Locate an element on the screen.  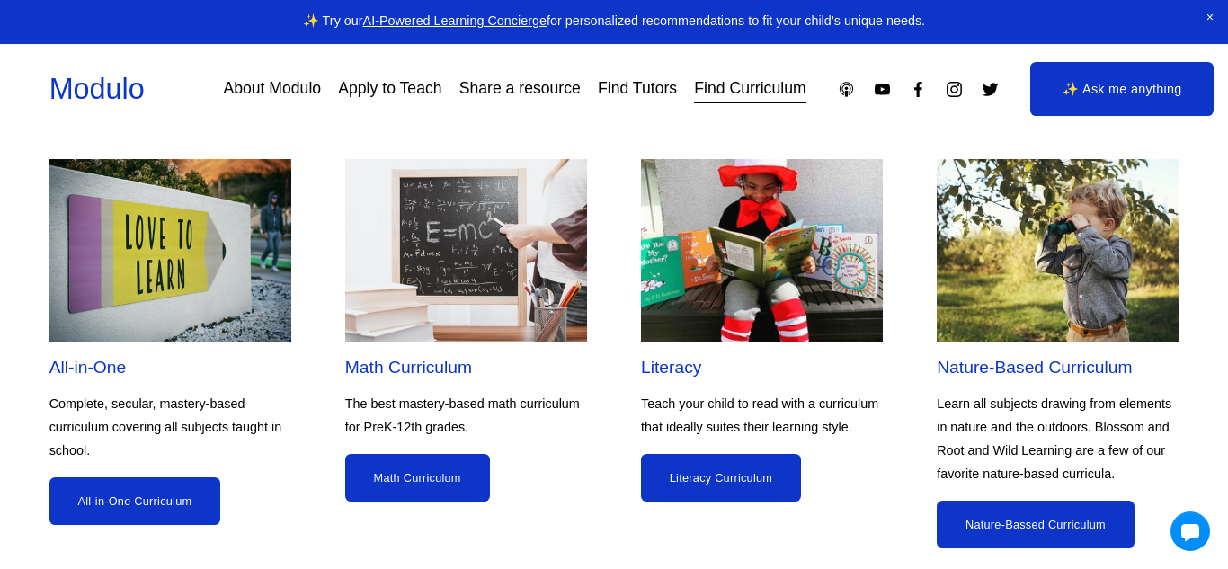
a: YouTube is located at coordinates (882, 89).